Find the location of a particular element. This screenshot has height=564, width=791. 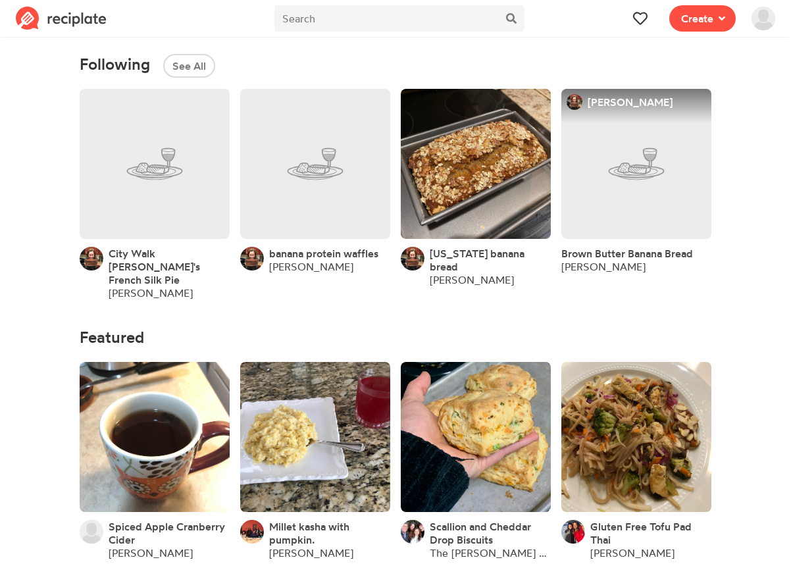

span: Create is located at coordinates (697, 18).